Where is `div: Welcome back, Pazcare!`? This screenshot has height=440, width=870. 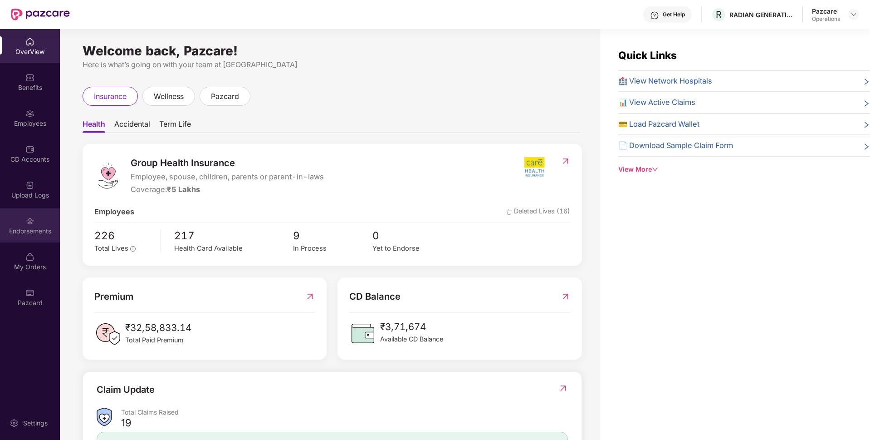
div: Welcome back, Pazcare! is located at coordinates (332, 51).